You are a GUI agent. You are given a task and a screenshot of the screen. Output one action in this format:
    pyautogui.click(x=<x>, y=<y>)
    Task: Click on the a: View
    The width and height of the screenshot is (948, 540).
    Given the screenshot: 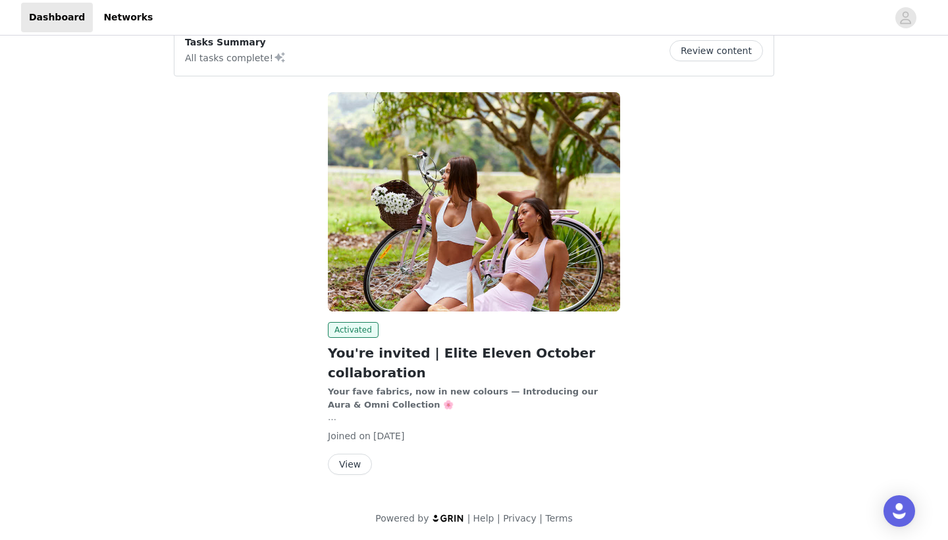 What is the action you would take?
    pyautogui.click(x=350, y=464)
    